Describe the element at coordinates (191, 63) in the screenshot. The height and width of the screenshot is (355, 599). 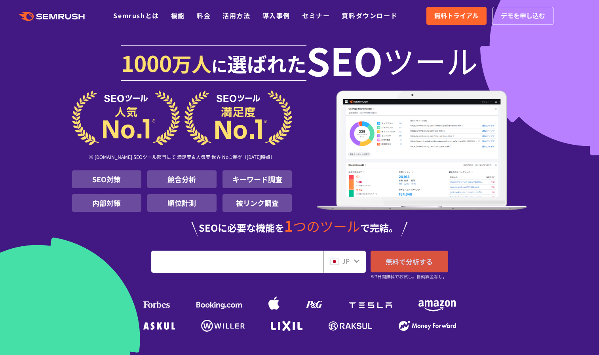
I see `span: 万人` at that location.